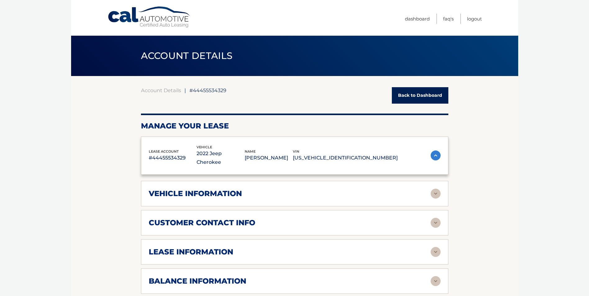  I want to click on h2: customer contact info, so click(202, 223).